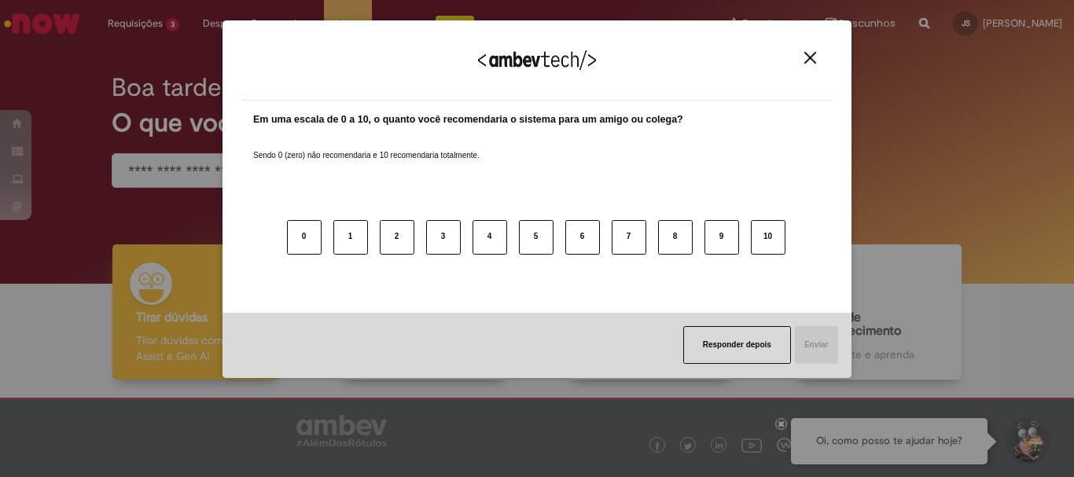  I want to click on img: Logo Ambevtech, so click(537, 60).